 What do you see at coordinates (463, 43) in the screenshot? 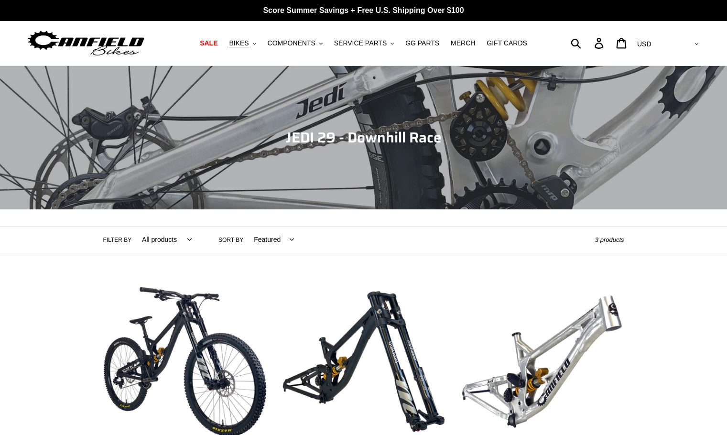
I see `a: MERCH` at bounding box center [463, 43].